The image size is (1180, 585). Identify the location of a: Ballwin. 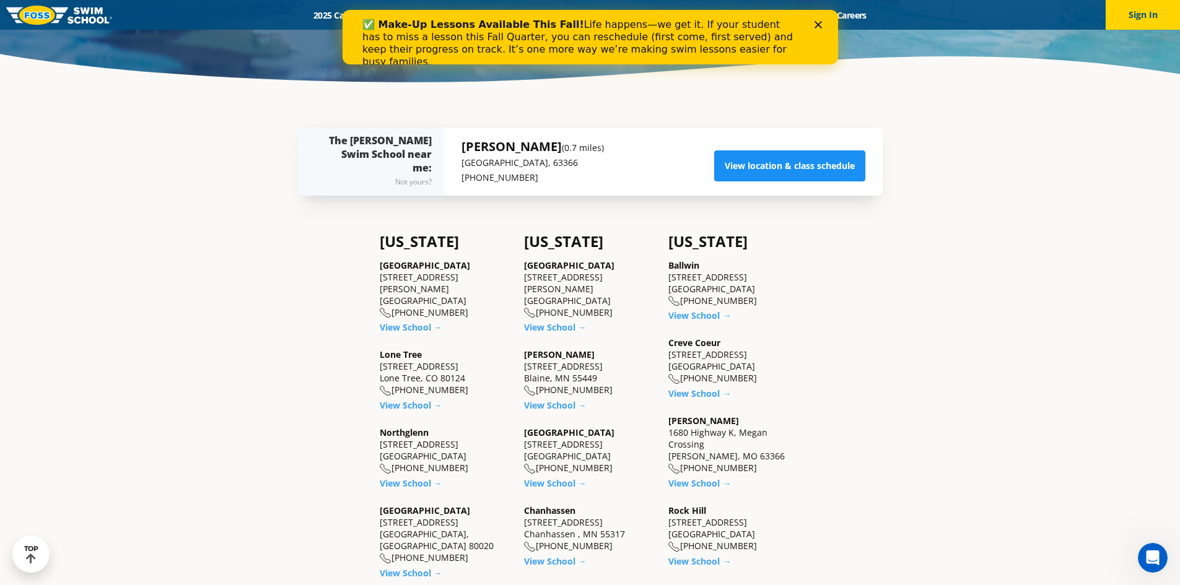
(684, 265).